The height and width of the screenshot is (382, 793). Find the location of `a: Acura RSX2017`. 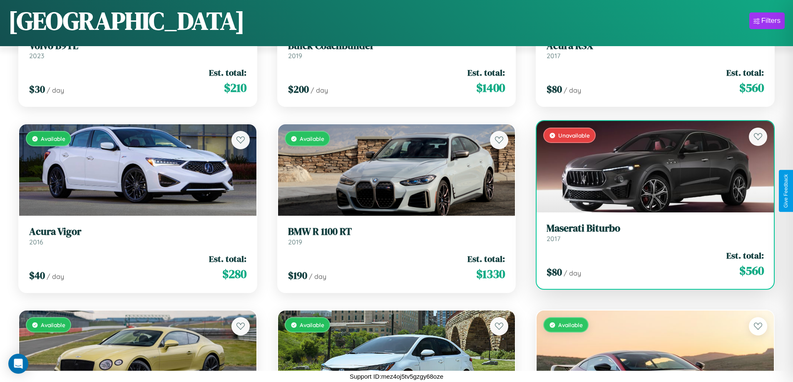

a: Acura RSX2017 is located at coordinates (655, 50).